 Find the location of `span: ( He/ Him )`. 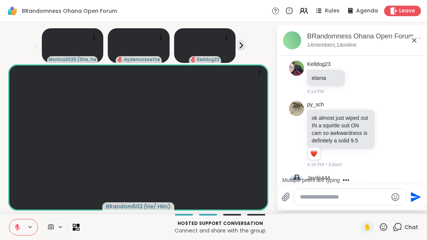

span: ( He/ Him ) is located at coordinates (157, 207).